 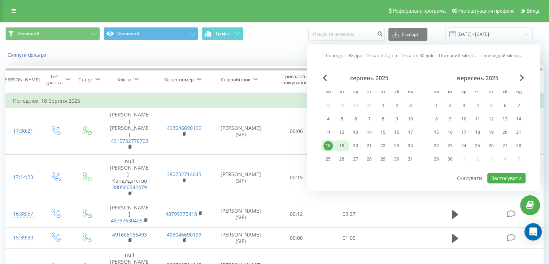 What do you see at coordinates (22, 213) in the screenshot?
I see `div: 16:38:57` at bounding box center [22, 213].